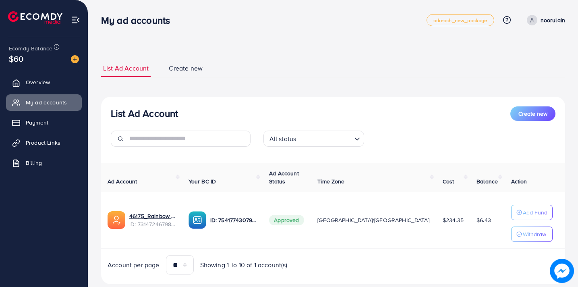 Image resolution: width=578 pixels, height=287 pixels. Describe the element at coordinates (233, 220) in the screenshot. I see `p: ID: 7541774307903438866` at that location.